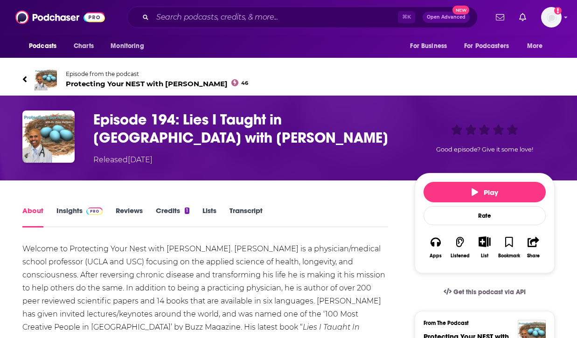 The width and height of the screenshot is (577, 338). Describe the element at coordinates (127, 46) in the screenshot. I see `span: Monitoring` at that location.